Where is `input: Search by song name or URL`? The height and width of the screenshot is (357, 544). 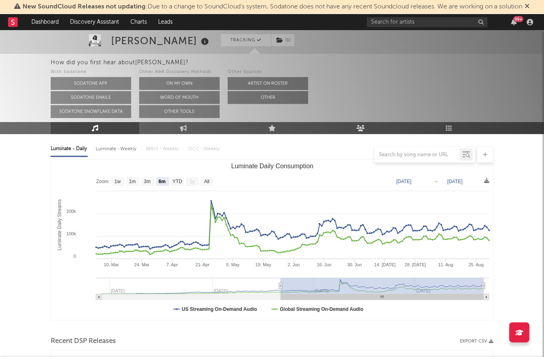
input: Search by song name or URL is located at coordinates (417, 155).